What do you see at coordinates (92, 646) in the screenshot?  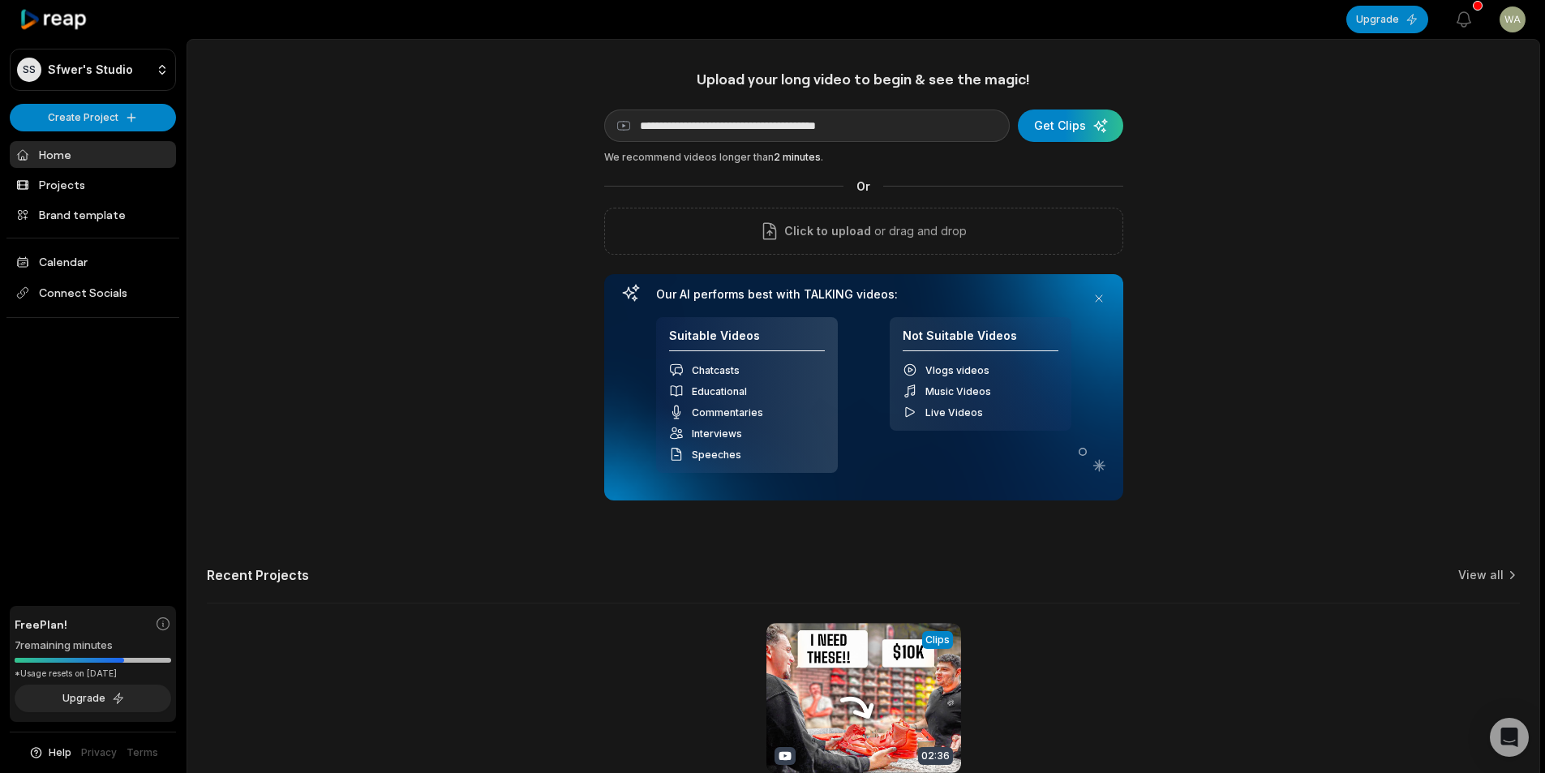 I see `div: 7 remaining minutes` at bounding box center [92, 646].